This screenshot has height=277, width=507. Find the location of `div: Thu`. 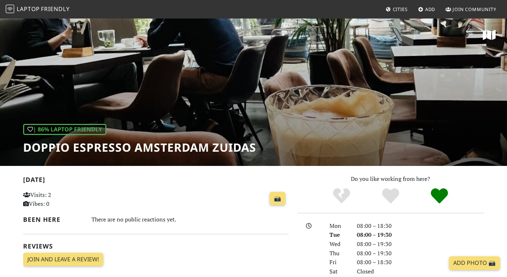

div: Thu is located at coordinates (339, 253).